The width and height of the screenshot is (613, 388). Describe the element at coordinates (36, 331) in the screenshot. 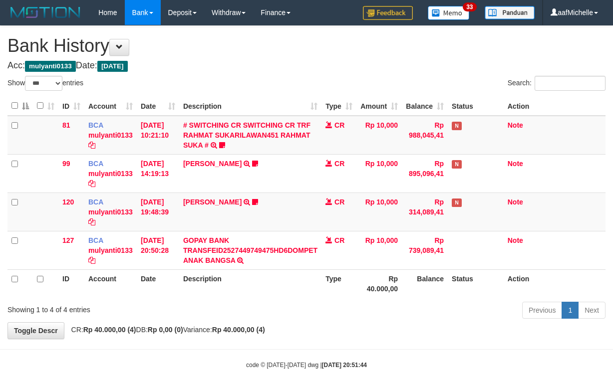

I see `a: Toggle Descr` at that location.